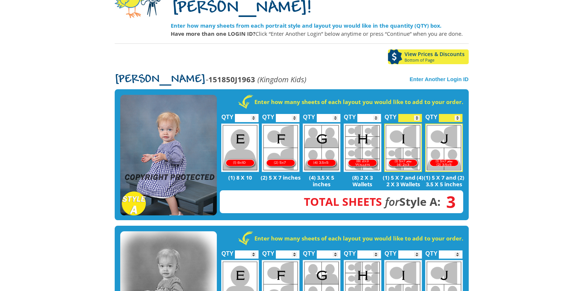 Image resolution: width=583 pixels, height=291 pixels. Describe the element at coordinates (403, 181) in the screenshot. I see `p: (1) 5 X 7 and (4) 2 X 3 Wallets` at that location.